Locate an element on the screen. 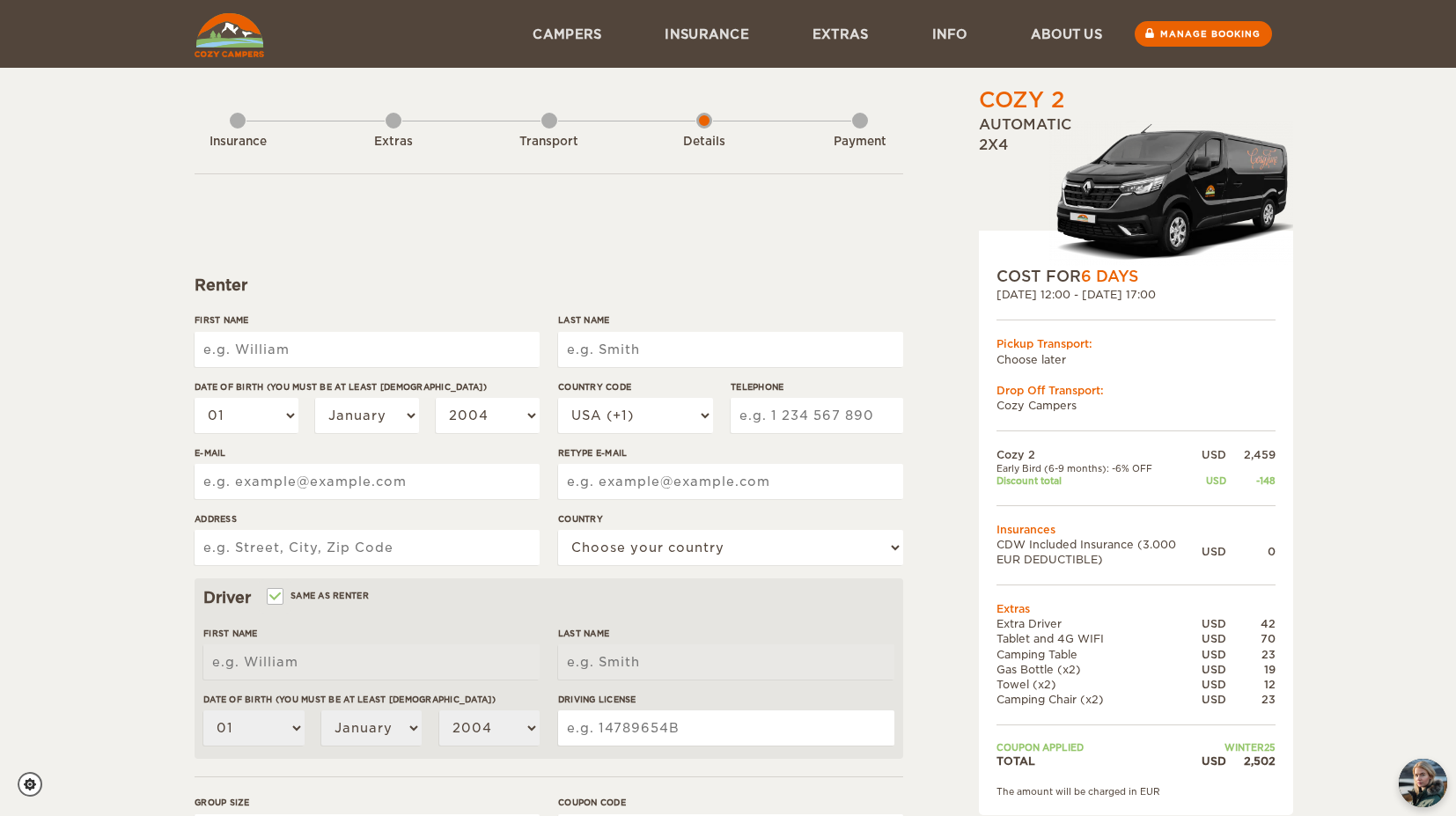 The height and width of the screenshot is (816, 1456). input: e.g. 14789654B is located at coordinates (727, 728).